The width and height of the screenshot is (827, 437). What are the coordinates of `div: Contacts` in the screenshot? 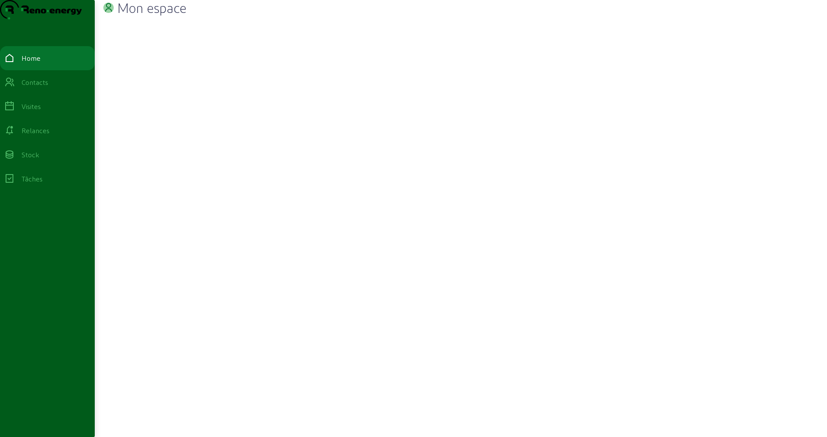 It's located at (35, 82).